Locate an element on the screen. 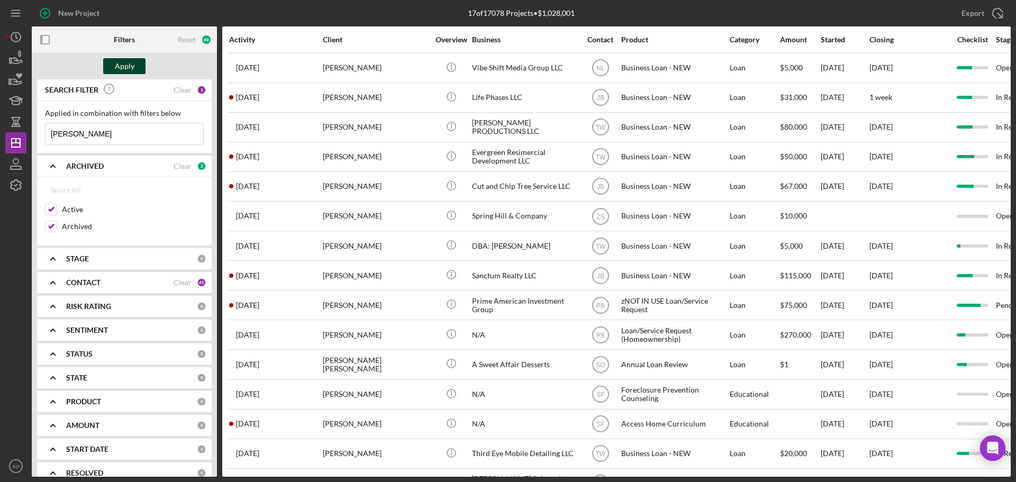  div: $75,000 is located at coordinates (800, 305).